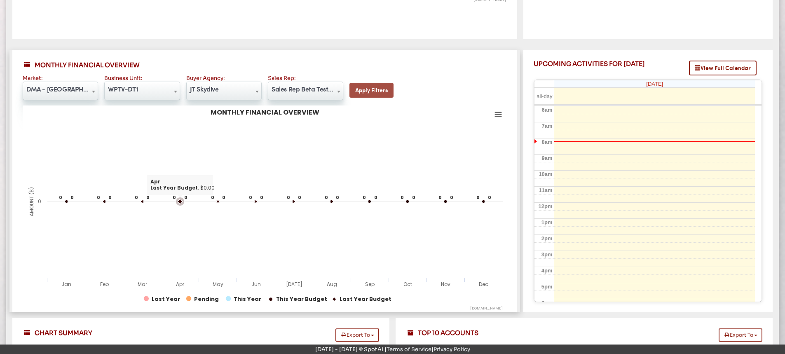 The width and height of the screenshot is (785, 354). What do you see at coordinates (31, 201) in the screenshot?
I see `tspan: Amount ($)` at bounding box center [31, 201].